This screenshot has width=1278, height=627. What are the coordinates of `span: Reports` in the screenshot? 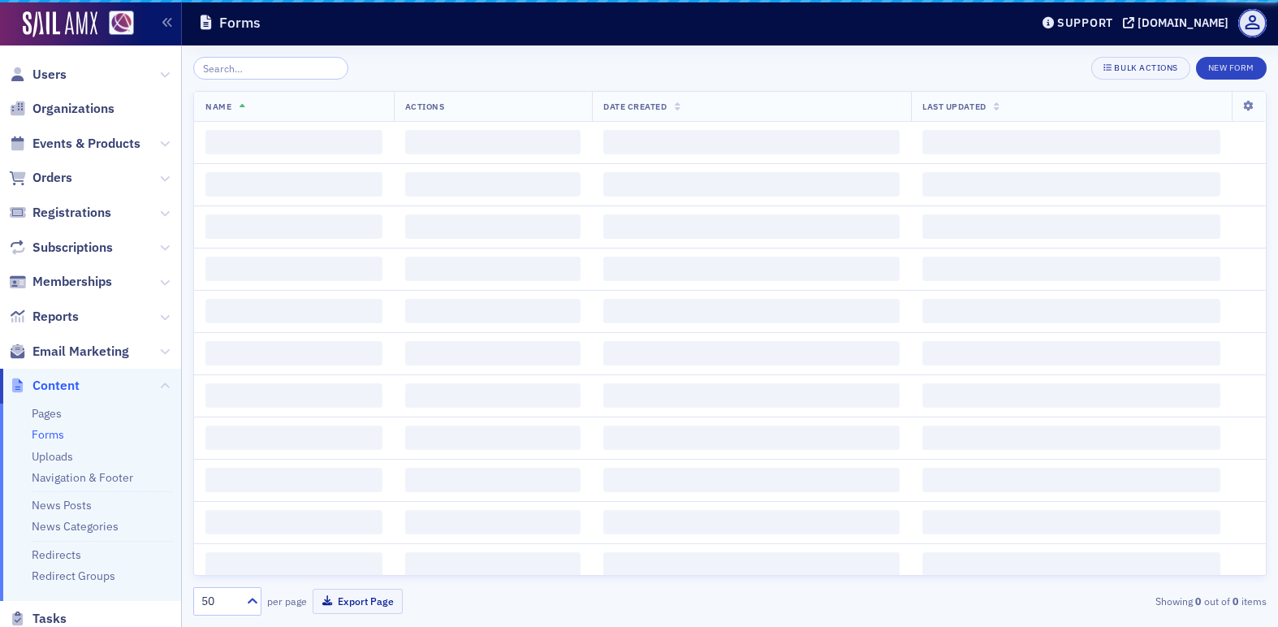 It's located at (55, 317).